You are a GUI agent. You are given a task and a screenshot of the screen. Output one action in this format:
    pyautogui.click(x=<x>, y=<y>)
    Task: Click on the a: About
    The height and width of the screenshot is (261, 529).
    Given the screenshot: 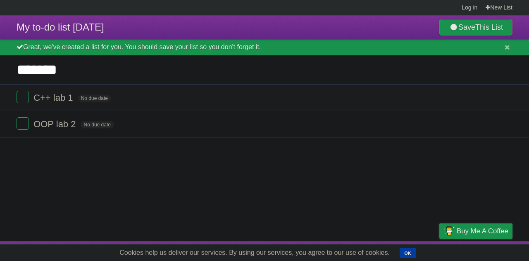 What is the action you would take?
    pyautogui.click(x=338, y=251)
    